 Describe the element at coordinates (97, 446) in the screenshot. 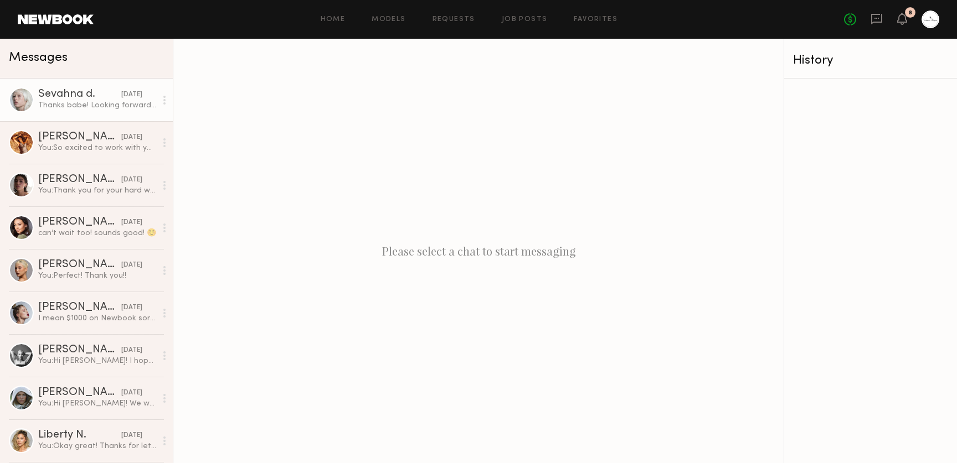

I see `div: You: Okay great! Thanks for letting me know!` at that location.